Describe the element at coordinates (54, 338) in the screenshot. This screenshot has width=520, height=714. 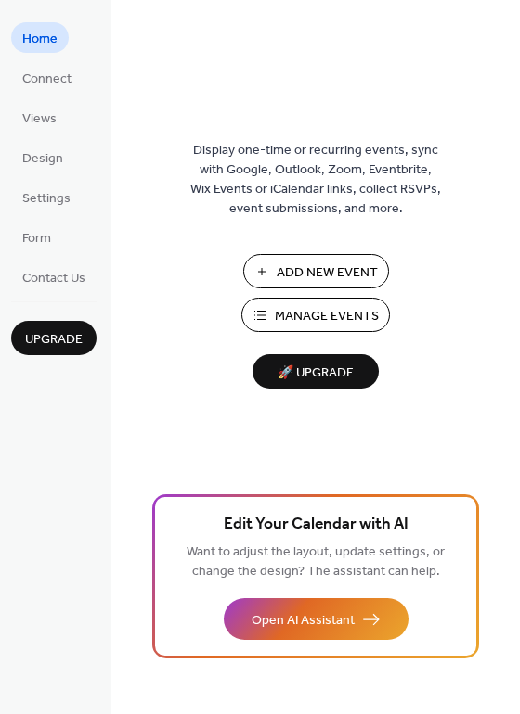
I see `button: Upgrade` at that location.